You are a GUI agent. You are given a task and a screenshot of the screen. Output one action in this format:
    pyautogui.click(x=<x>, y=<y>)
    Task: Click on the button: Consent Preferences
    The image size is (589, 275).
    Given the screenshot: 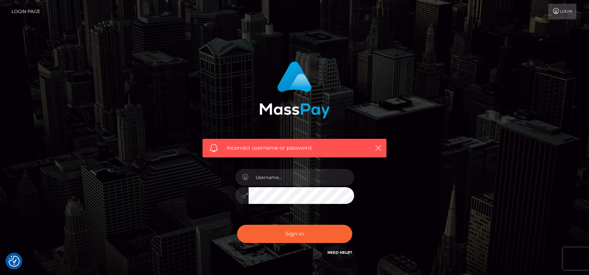 What is the action you would take?
    pyautogui.click(x=14, y=261)
    